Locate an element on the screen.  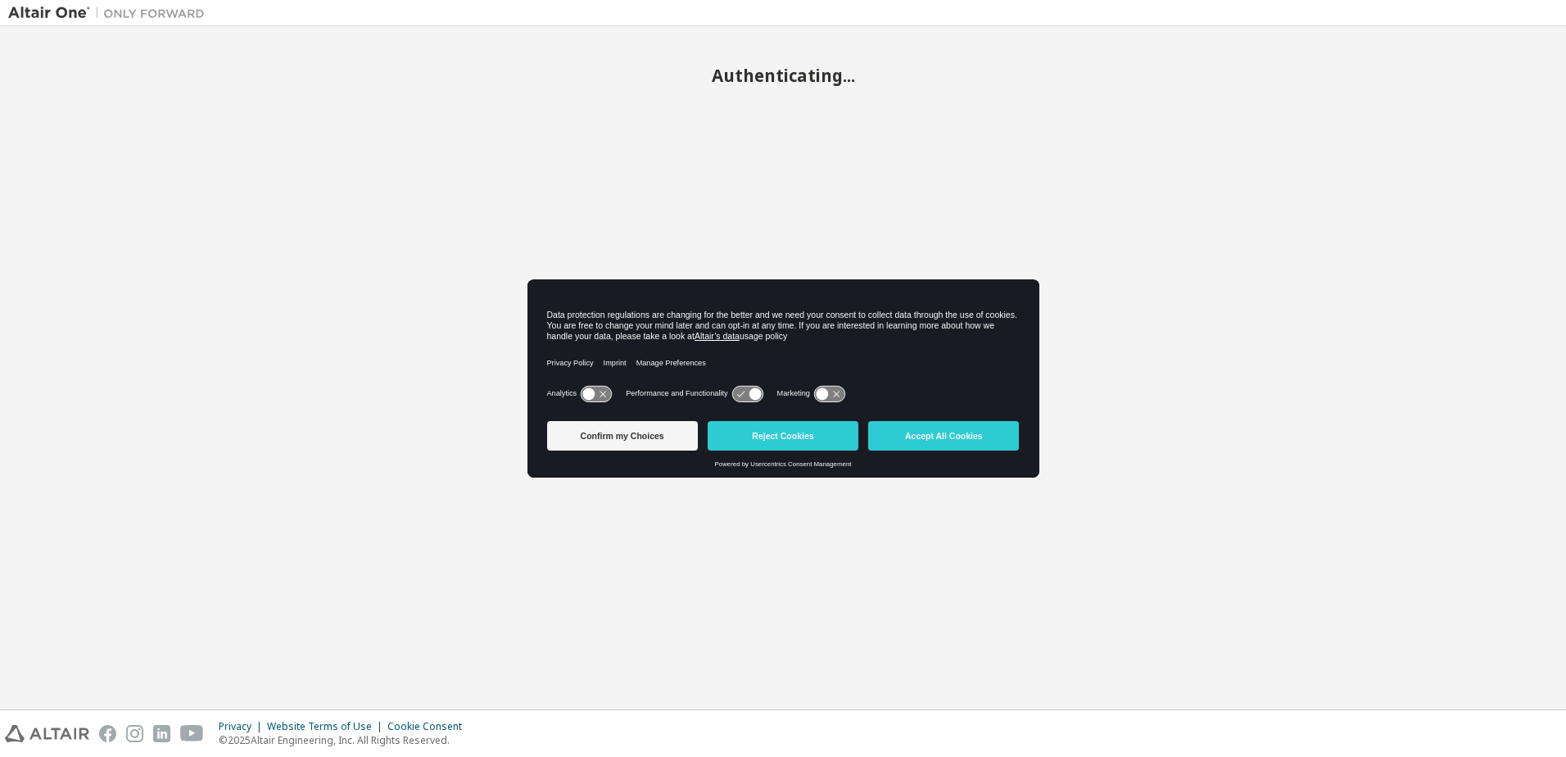
div: Website Terms of Use is located at coordinates (327, 727).